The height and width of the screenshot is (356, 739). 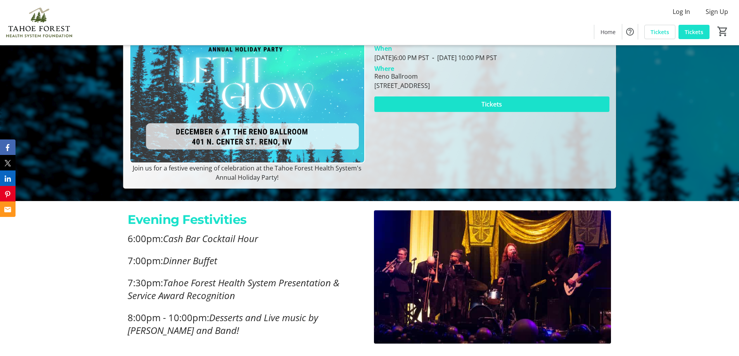 I want to click on em: Cash Bar Cocktail Hour, so click(x=210, y=239).